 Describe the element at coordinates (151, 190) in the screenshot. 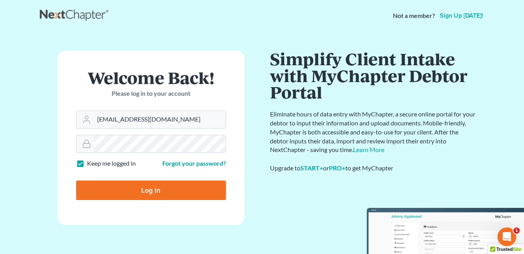

I see `input: Log In` at that location.